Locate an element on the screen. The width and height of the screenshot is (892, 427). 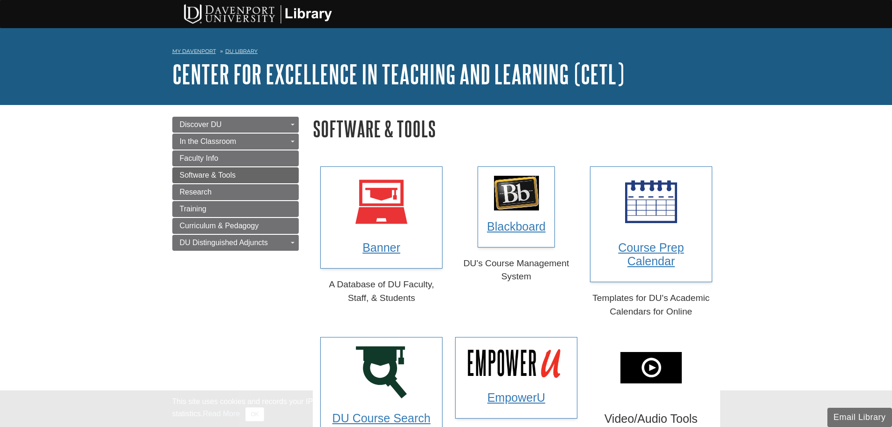
a: EmpowerU is located at coordinates (516, 378).